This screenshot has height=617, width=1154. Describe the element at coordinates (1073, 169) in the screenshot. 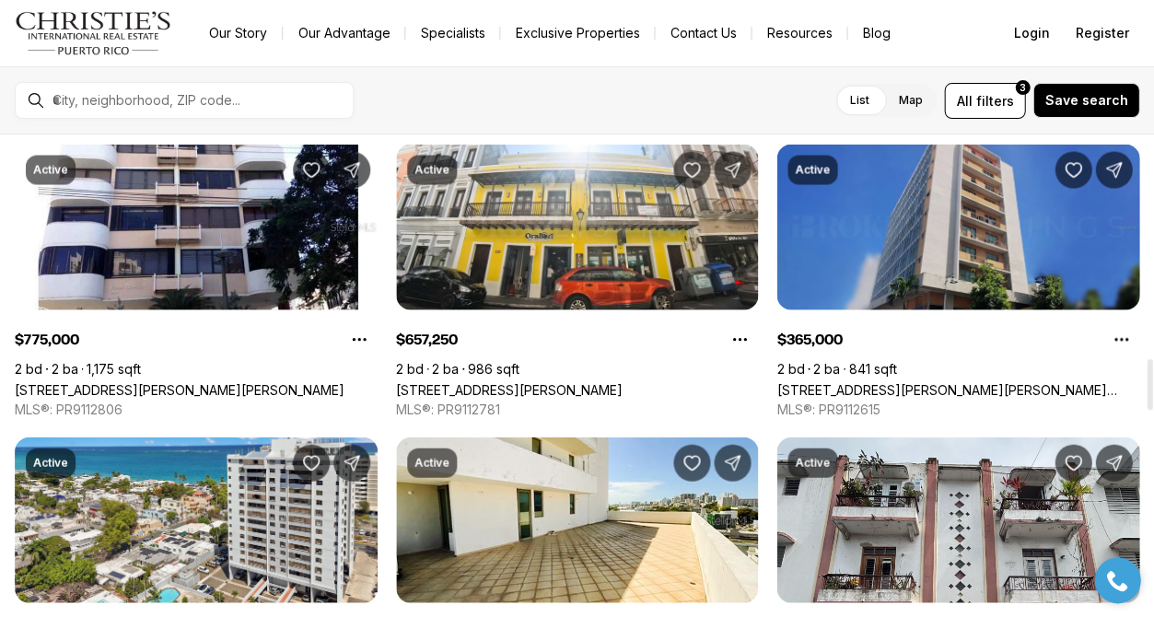

I see `button: Save Property: 1663 PONCE DE LEON AVE #802` at that location.